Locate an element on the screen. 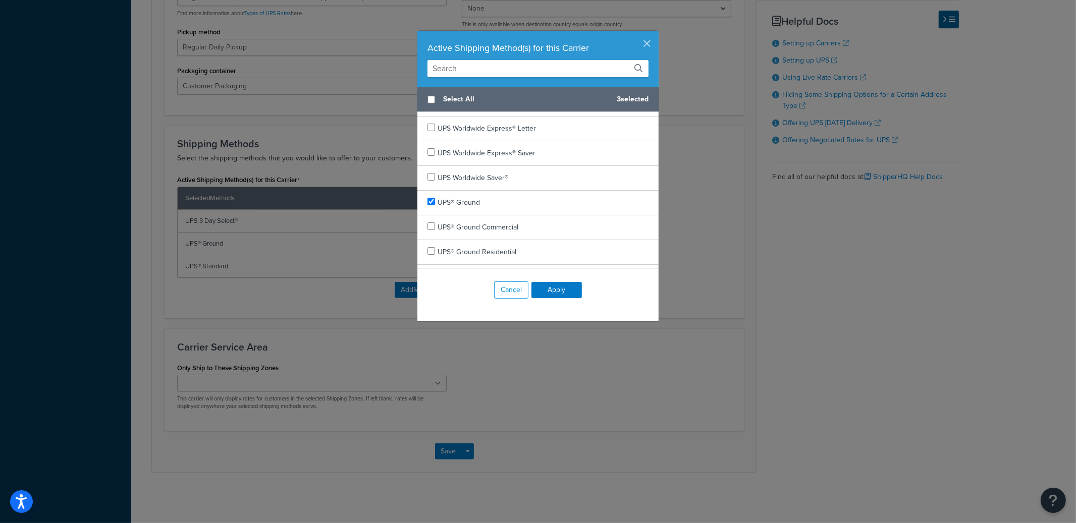  span: UPS® Ground is located at coordinates (459, 202).